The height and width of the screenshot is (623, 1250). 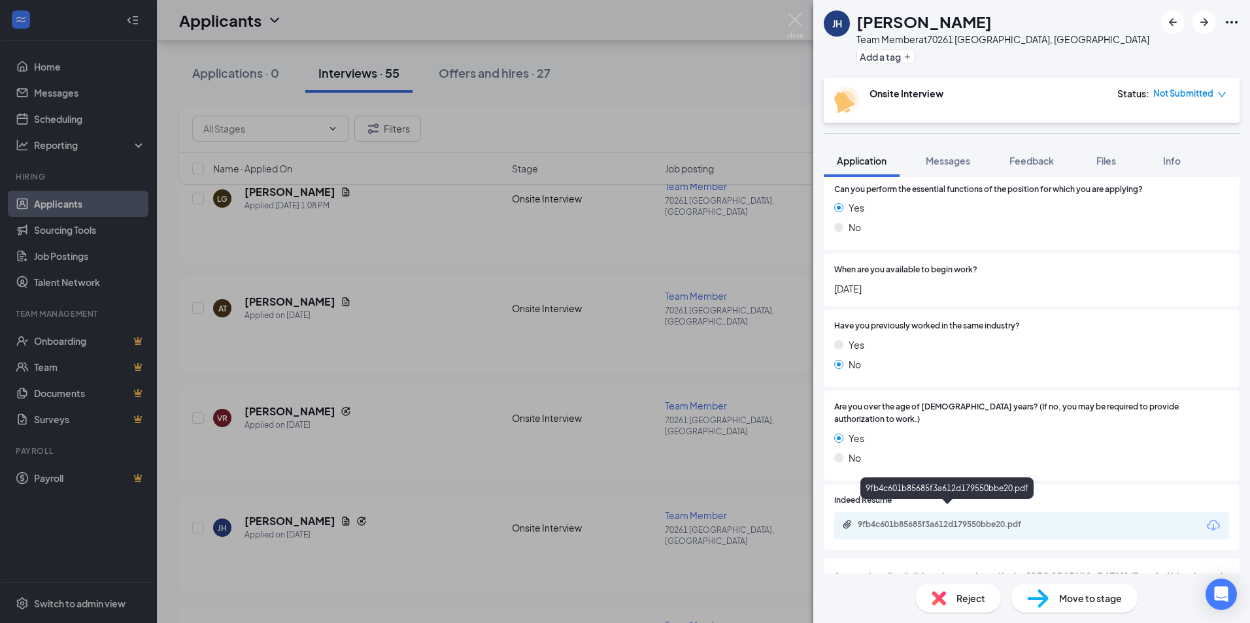 What do you see at coordinates (1213, 526) in the screenshot?
I see `svg: Download` at bounding box center [1213, 526].